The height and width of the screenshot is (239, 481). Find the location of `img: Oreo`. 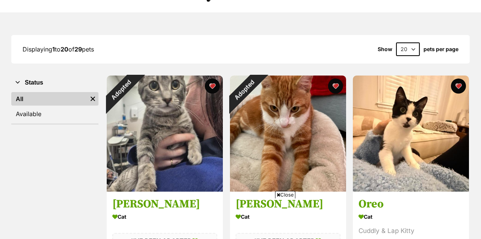

img: Oreo is located at coordinates (411, 133).